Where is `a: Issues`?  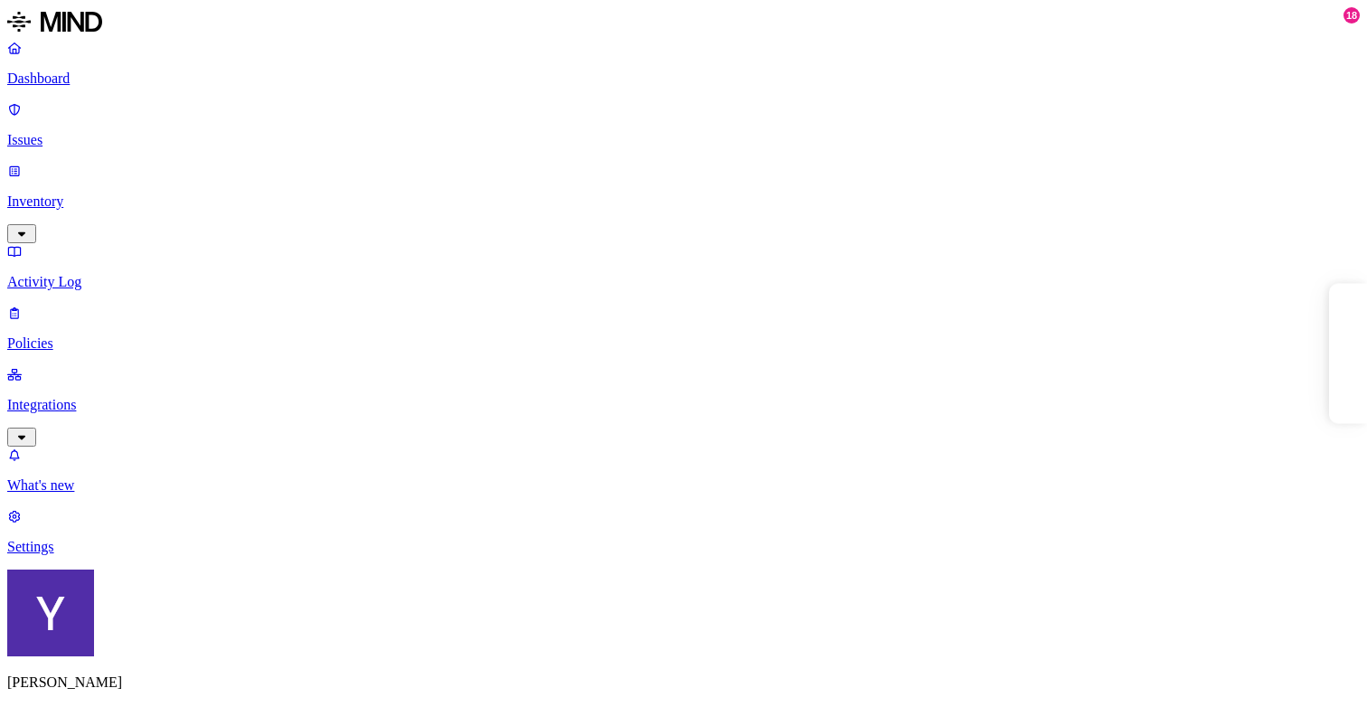
a: Issues is located at coordinates (683, 125).